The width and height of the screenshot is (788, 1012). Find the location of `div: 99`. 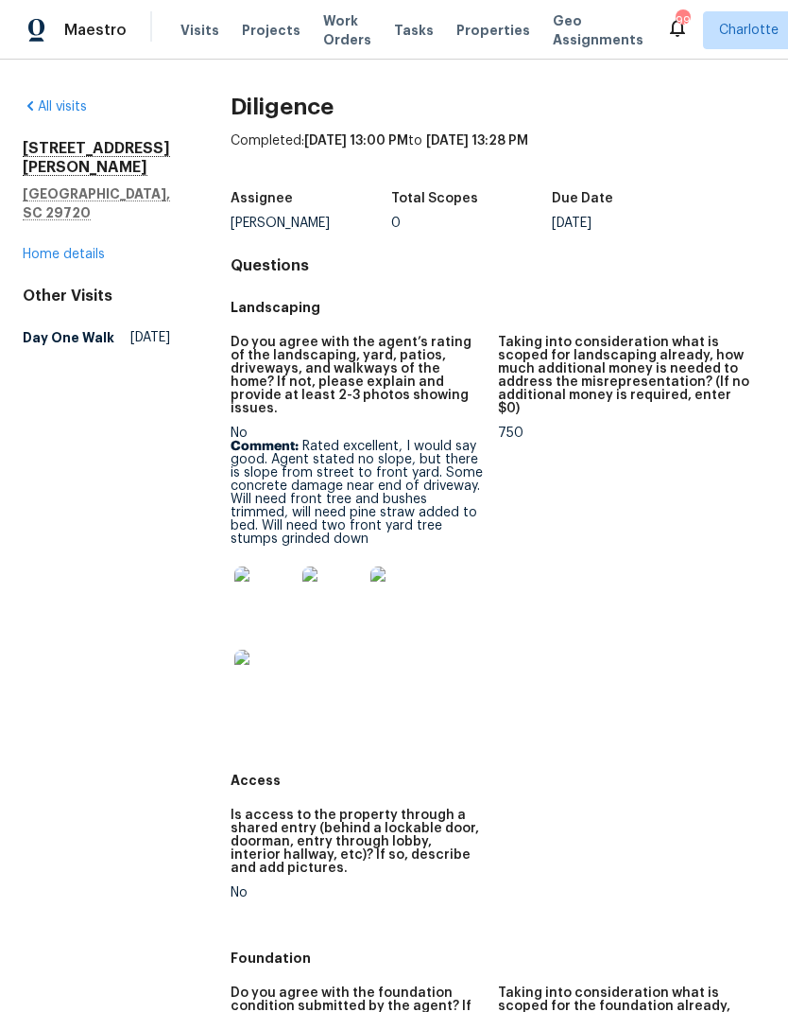

div: 99 is located at coordinates (683, 21).